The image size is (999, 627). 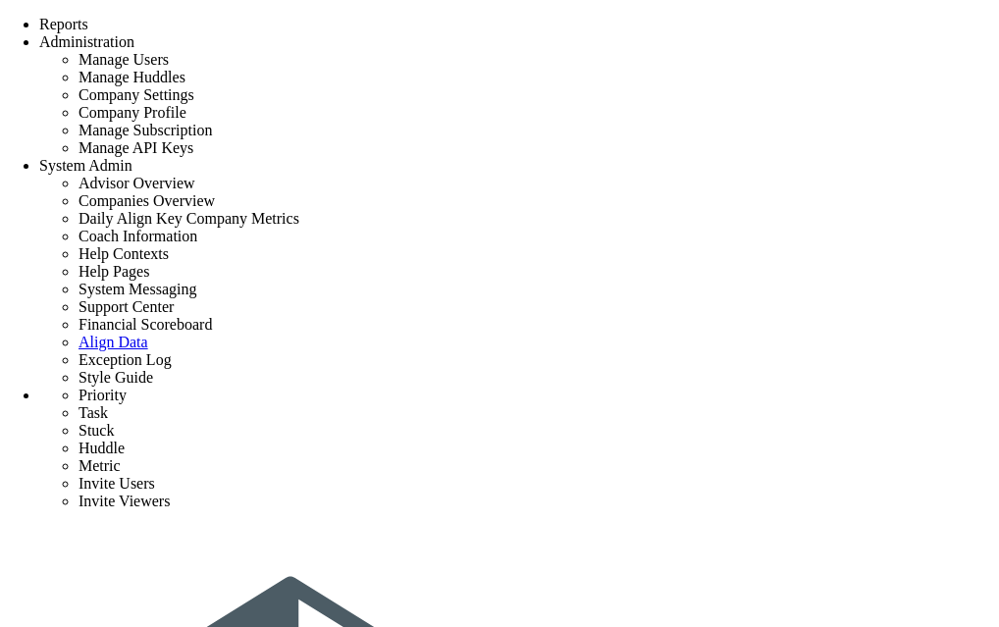 What do you see at coordinates (117, 483) in the screenshot?
I see `span: Invite Users` at bounding box center [117, 483].